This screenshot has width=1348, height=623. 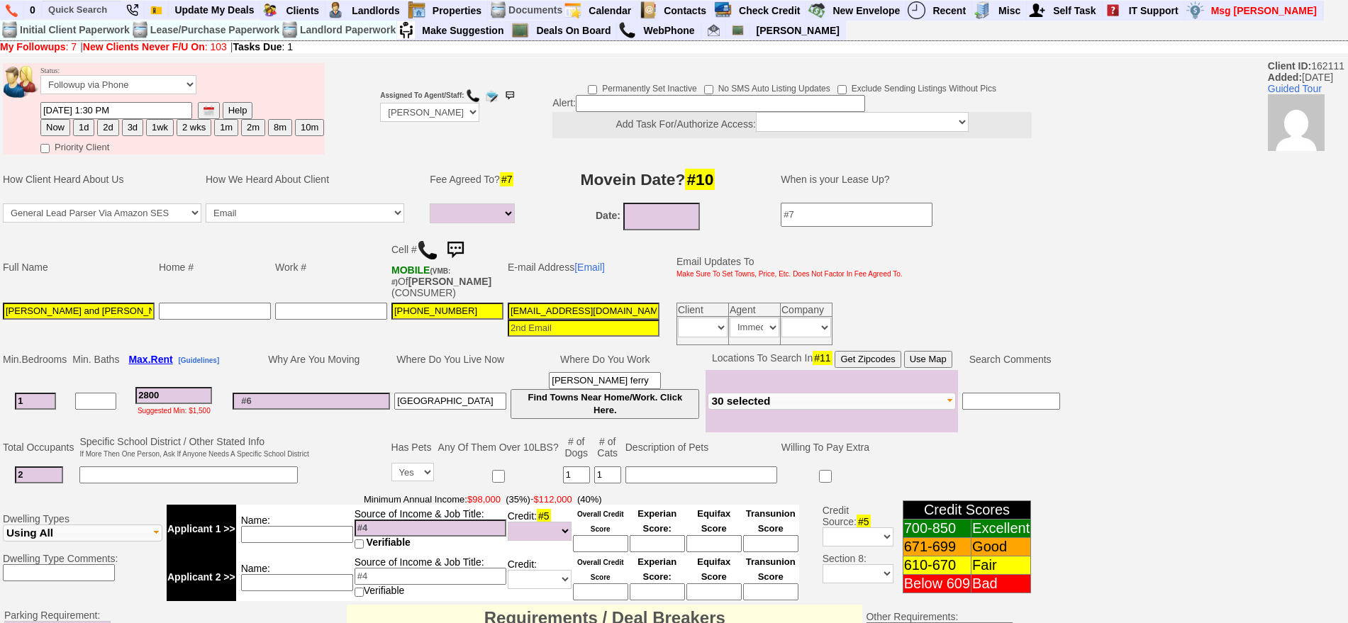 What do you see at coordinates (118, 79) in the screenshot?
I see `font: Status:` at bounding box center [118, 79].